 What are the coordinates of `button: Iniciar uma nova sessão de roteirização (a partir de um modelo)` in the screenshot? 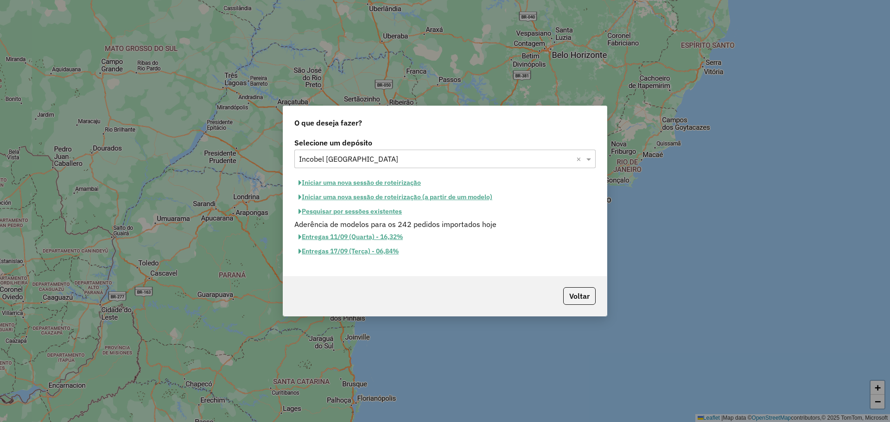 It's located at (395, 197).